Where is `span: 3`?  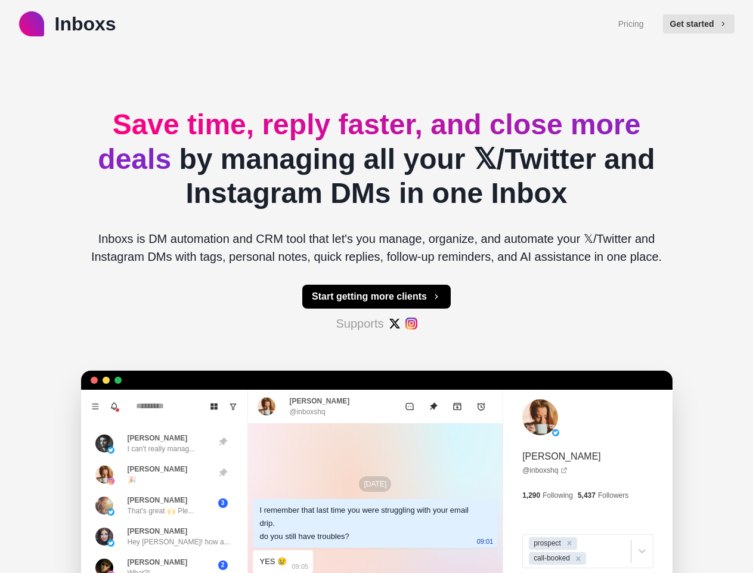 span: 3 is located at coordinates (223, 503).